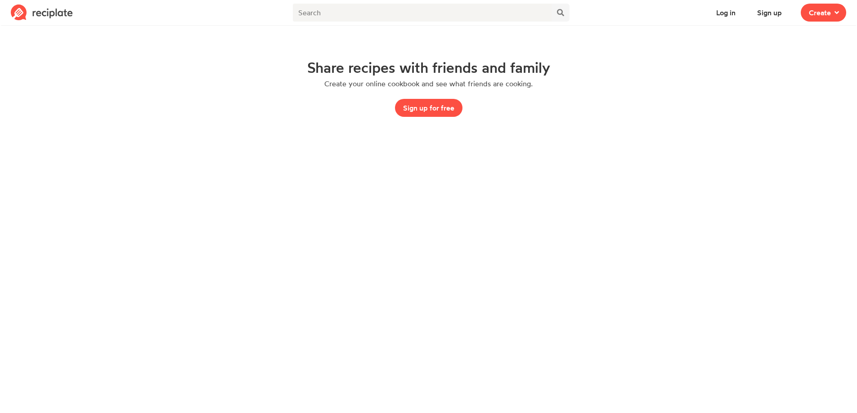 This screenshot has height=413, width=857. I want to click on span: Create, so click(820, 13).